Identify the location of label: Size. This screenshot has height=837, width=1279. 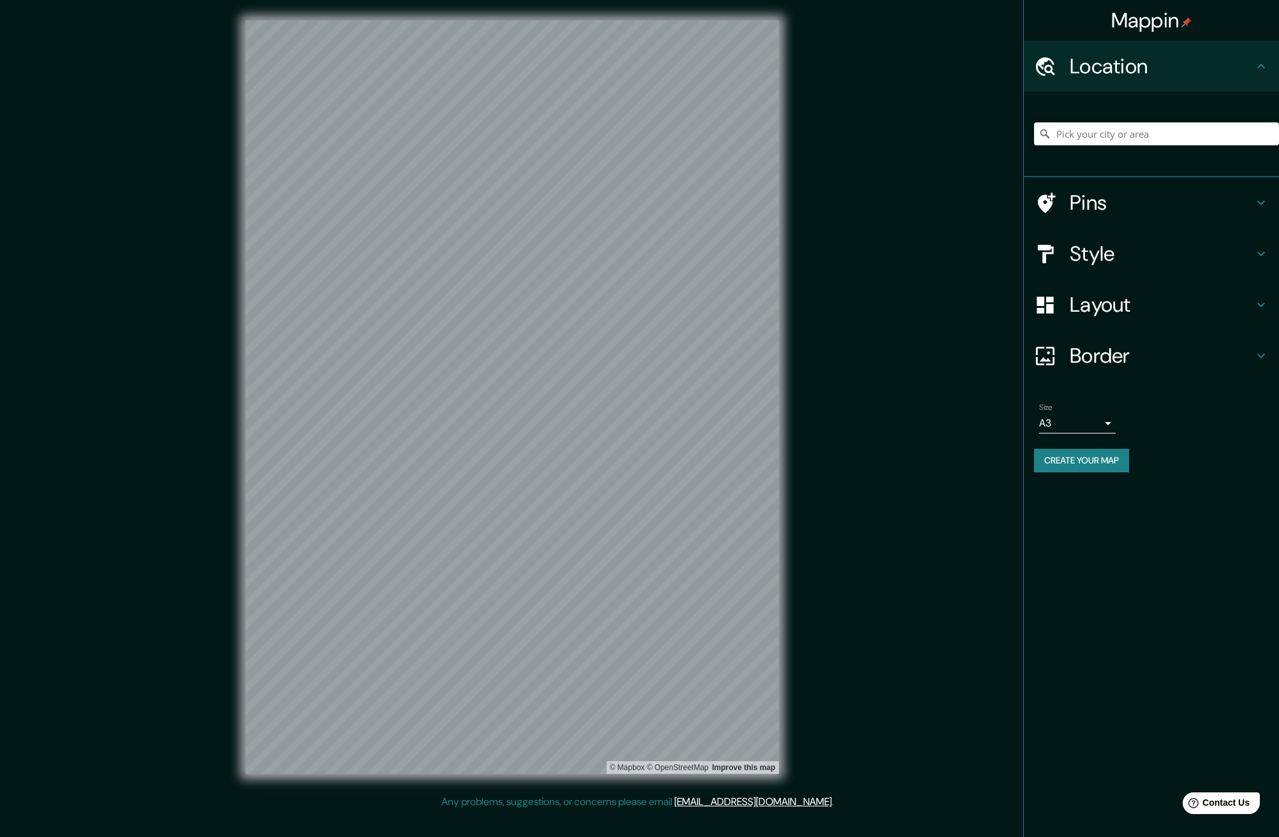
(1045, 408).